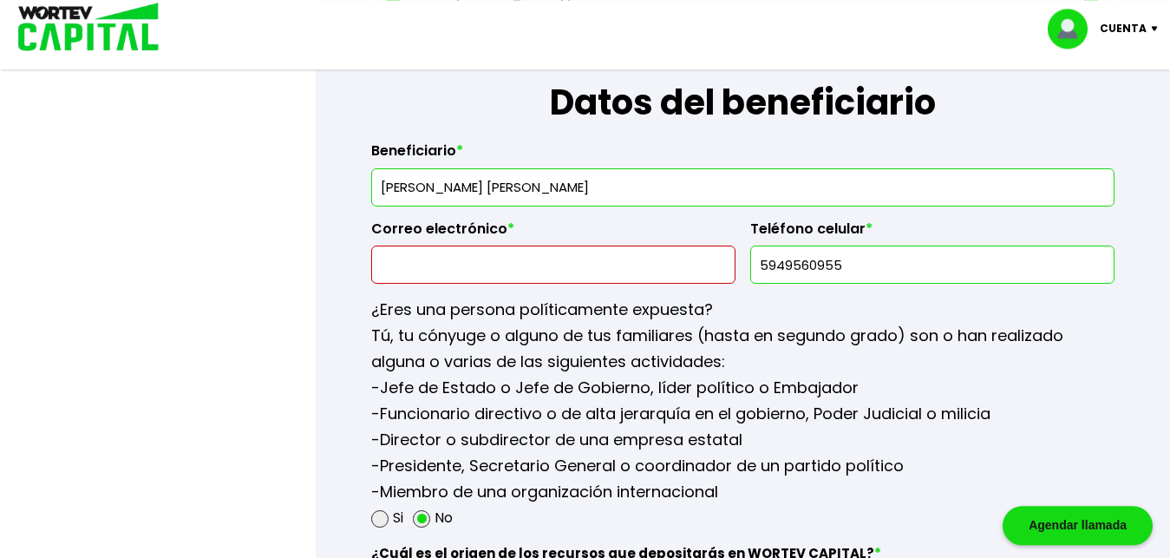 This screenshot has height=558, width=1170. What do you see at coordinates (1124, 29) in the screenshot?
I see `p: Cuenta` at bounding box center [1124, 29].